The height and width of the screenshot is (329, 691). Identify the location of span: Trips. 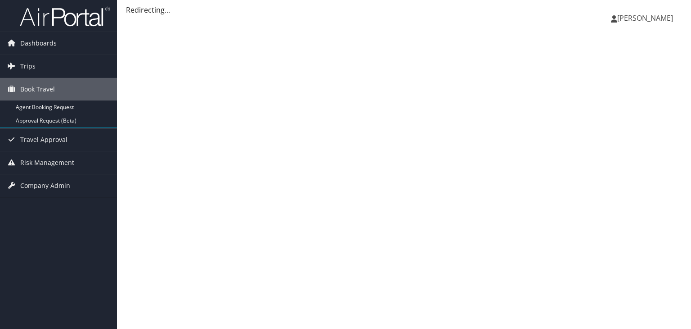
(28, 66).